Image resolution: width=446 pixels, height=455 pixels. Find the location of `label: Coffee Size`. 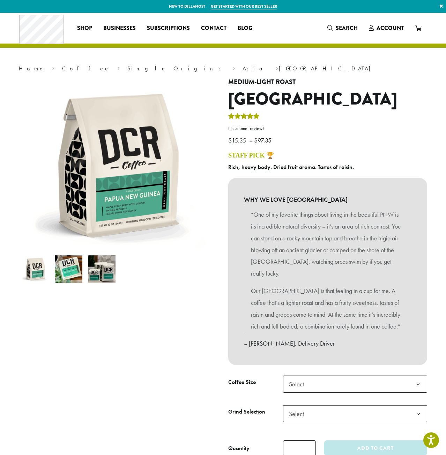

label: Coffee Size is located at coordinates (255, 382).